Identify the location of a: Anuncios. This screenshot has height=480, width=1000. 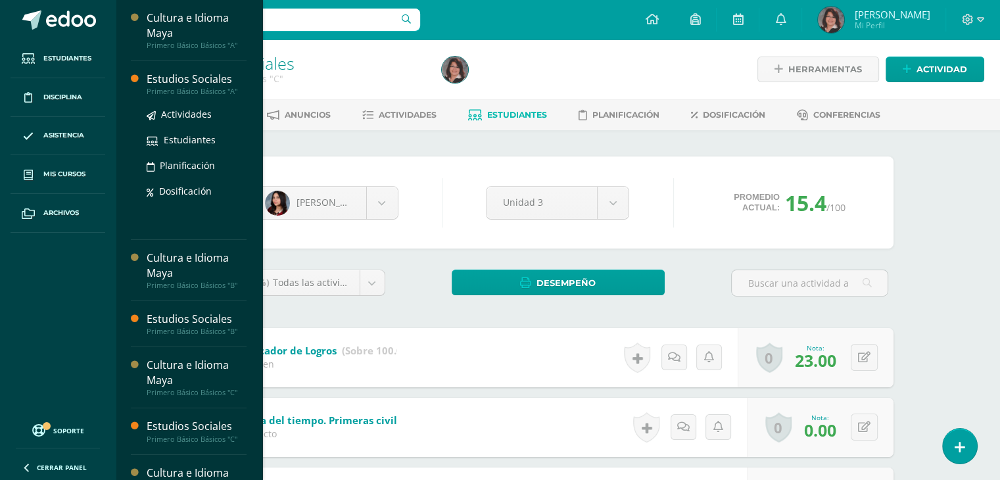
(298, 115).